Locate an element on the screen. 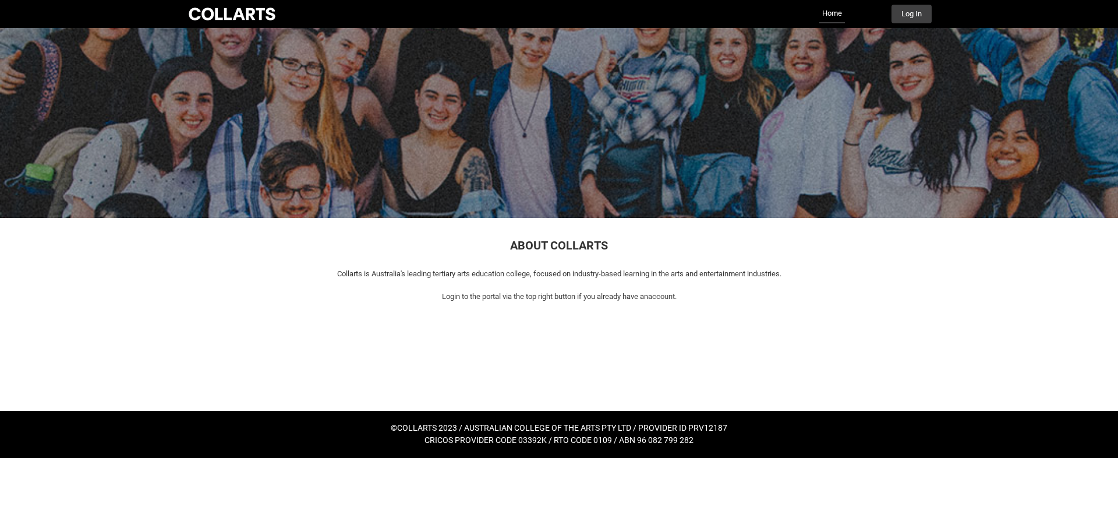  button: Log In is located at coordinates (912, 14).